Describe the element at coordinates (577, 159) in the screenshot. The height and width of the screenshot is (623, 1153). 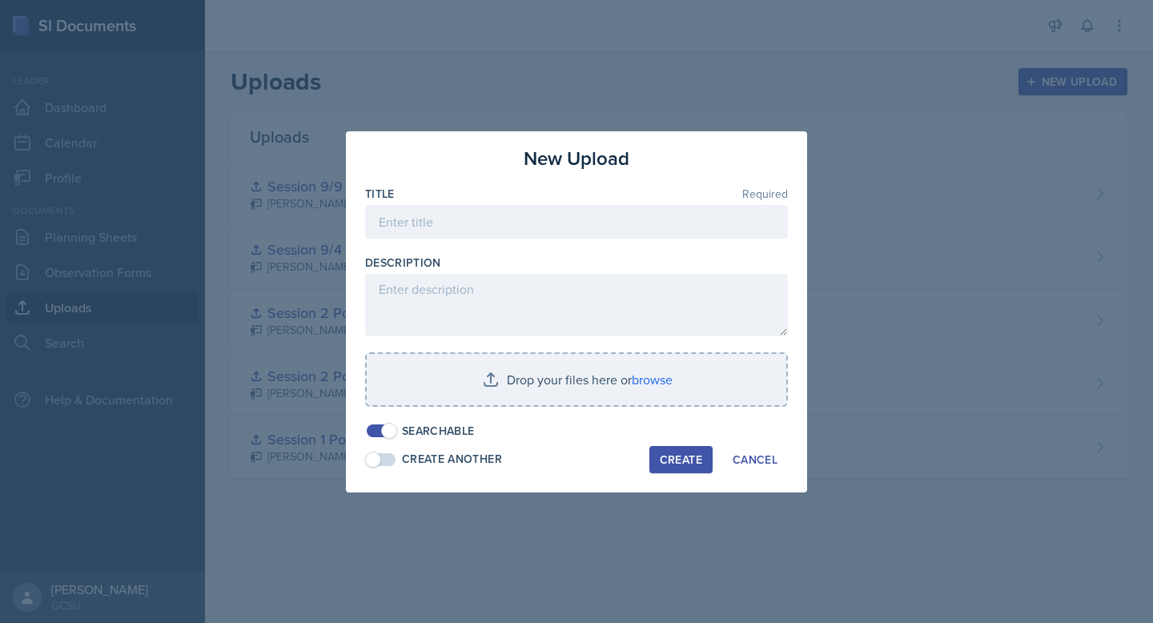
I see `h3: New Upload` at that location.